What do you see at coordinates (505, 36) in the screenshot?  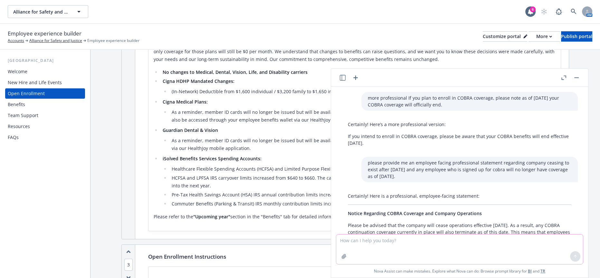 I see `div: Customize portal` at bounding box center [505, 36].